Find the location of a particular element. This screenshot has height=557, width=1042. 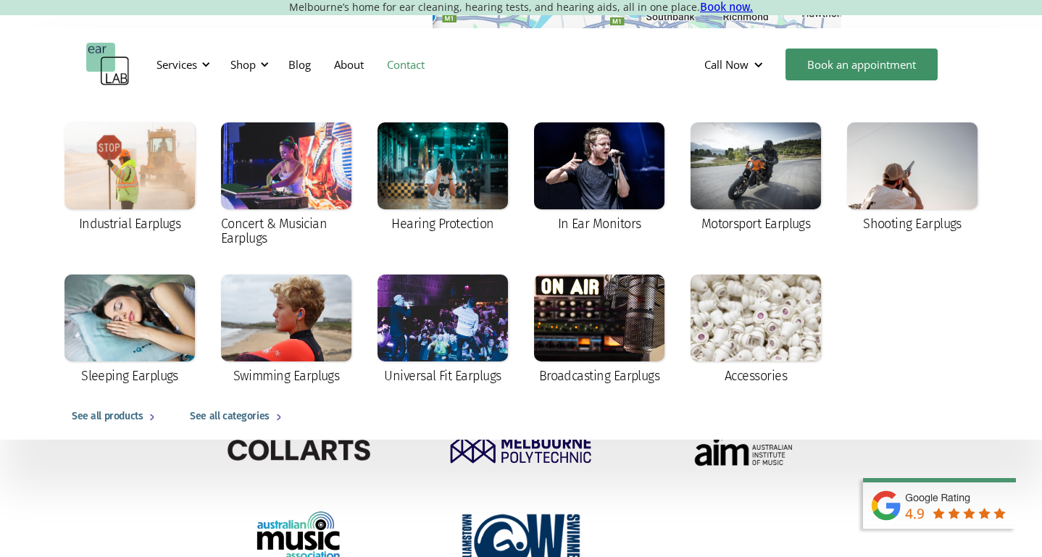

div: Hearing Protection is located at coordinates (442, 224).